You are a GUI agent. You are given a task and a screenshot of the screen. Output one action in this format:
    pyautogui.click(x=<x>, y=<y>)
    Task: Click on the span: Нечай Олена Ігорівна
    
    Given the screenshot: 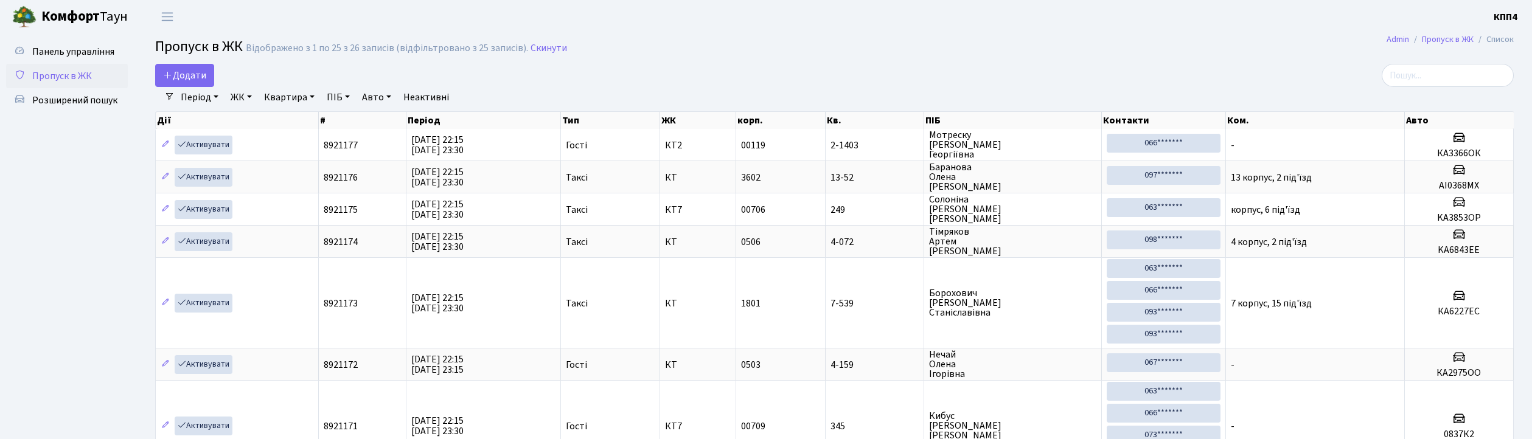 What is the action you would take?
    pyautogui.click(x=1013, y=365)
    